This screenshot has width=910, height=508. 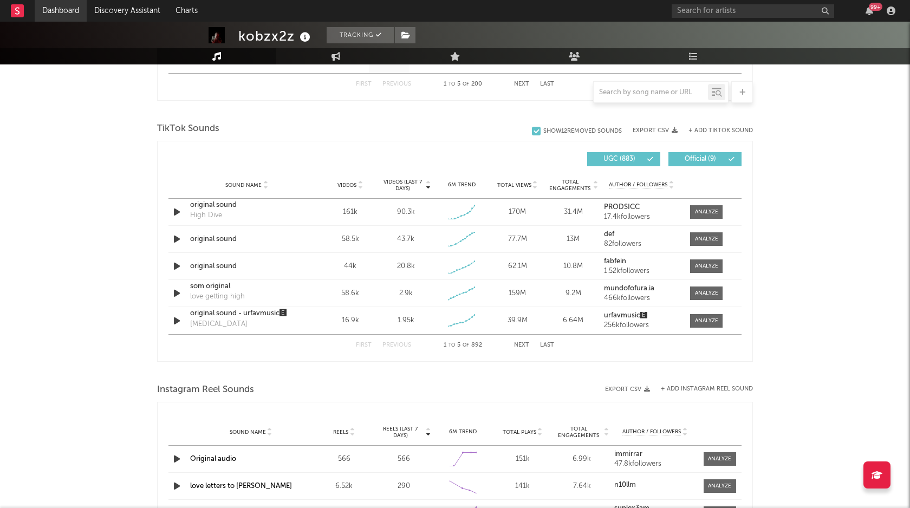 I want to click on div: 77.7M, so click(x=517, y=239).